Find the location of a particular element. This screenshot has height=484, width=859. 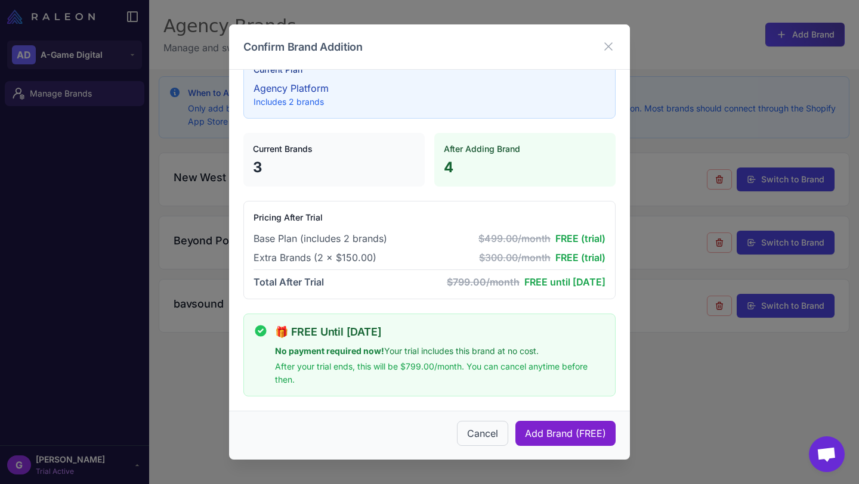

button: Add Brand (FREE) is located at coordinates (565, 433).